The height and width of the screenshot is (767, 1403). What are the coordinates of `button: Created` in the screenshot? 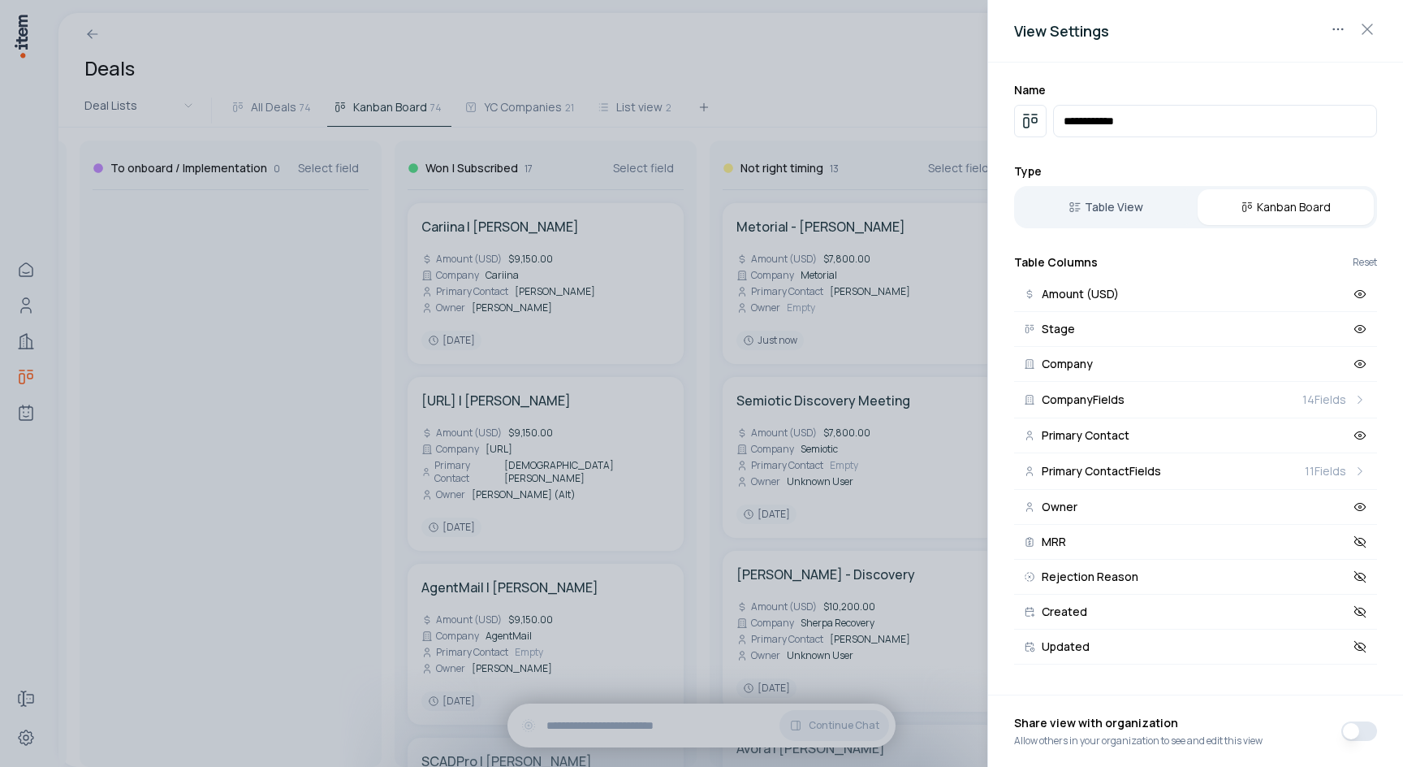 It's located at (1196, 612).